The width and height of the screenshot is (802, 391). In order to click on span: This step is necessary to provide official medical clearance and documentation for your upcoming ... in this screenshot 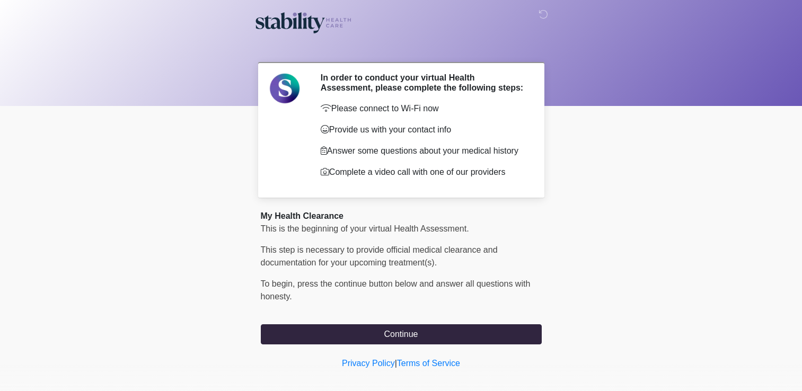, I will do `click(379, 256)`.